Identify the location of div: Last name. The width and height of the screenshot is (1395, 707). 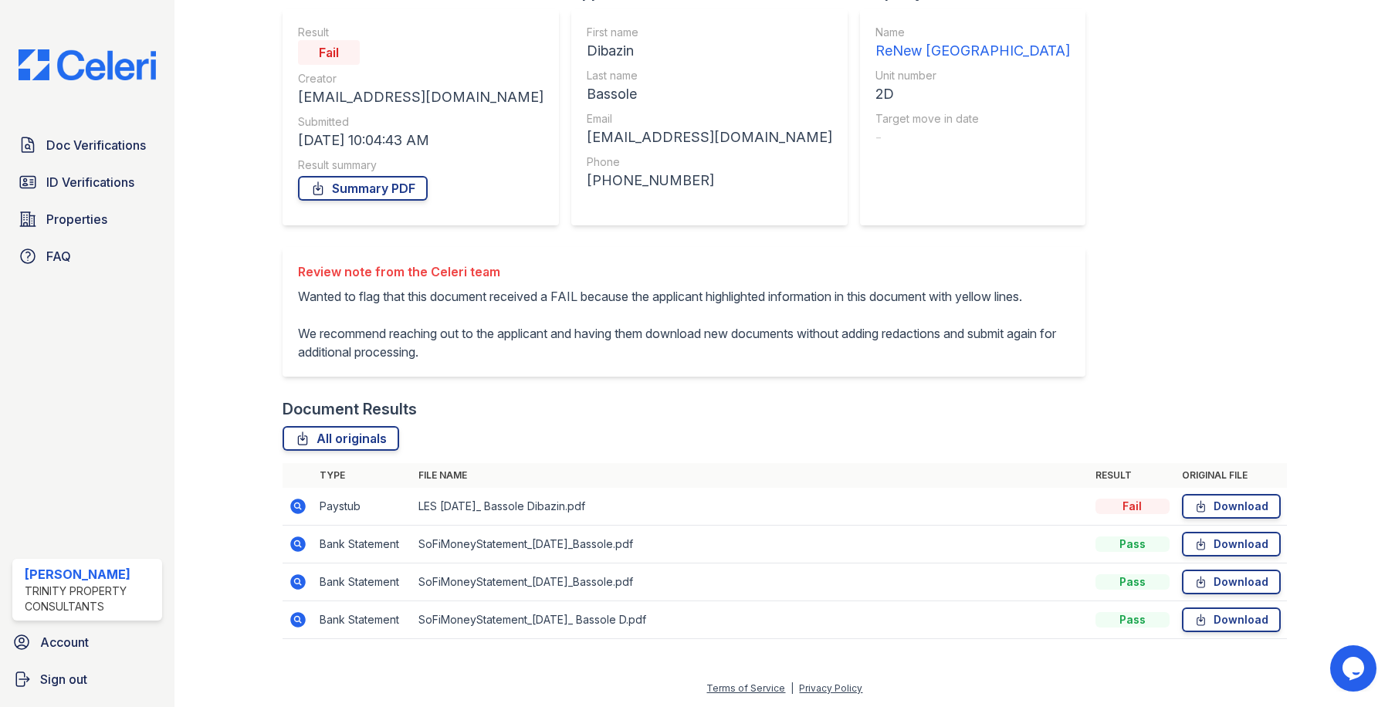
(710, 76).